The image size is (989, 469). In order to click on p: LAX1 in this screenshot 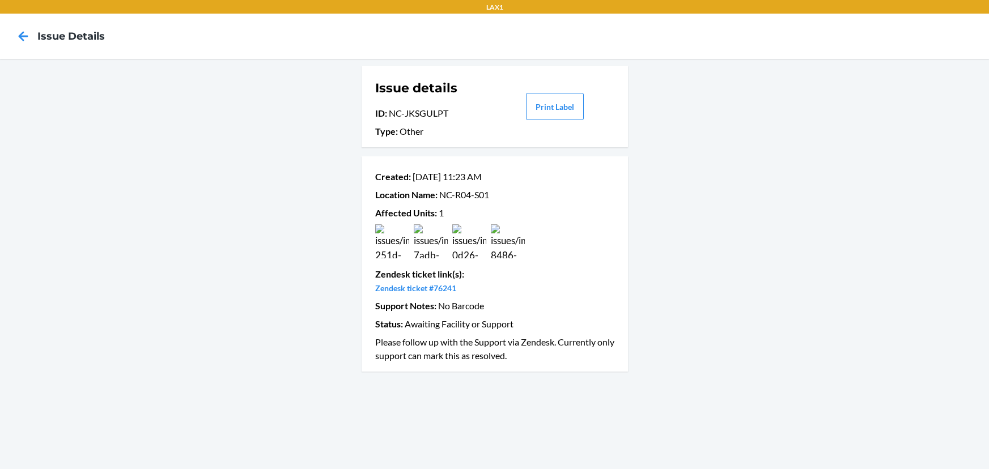, I will do `click(495, 7)`.